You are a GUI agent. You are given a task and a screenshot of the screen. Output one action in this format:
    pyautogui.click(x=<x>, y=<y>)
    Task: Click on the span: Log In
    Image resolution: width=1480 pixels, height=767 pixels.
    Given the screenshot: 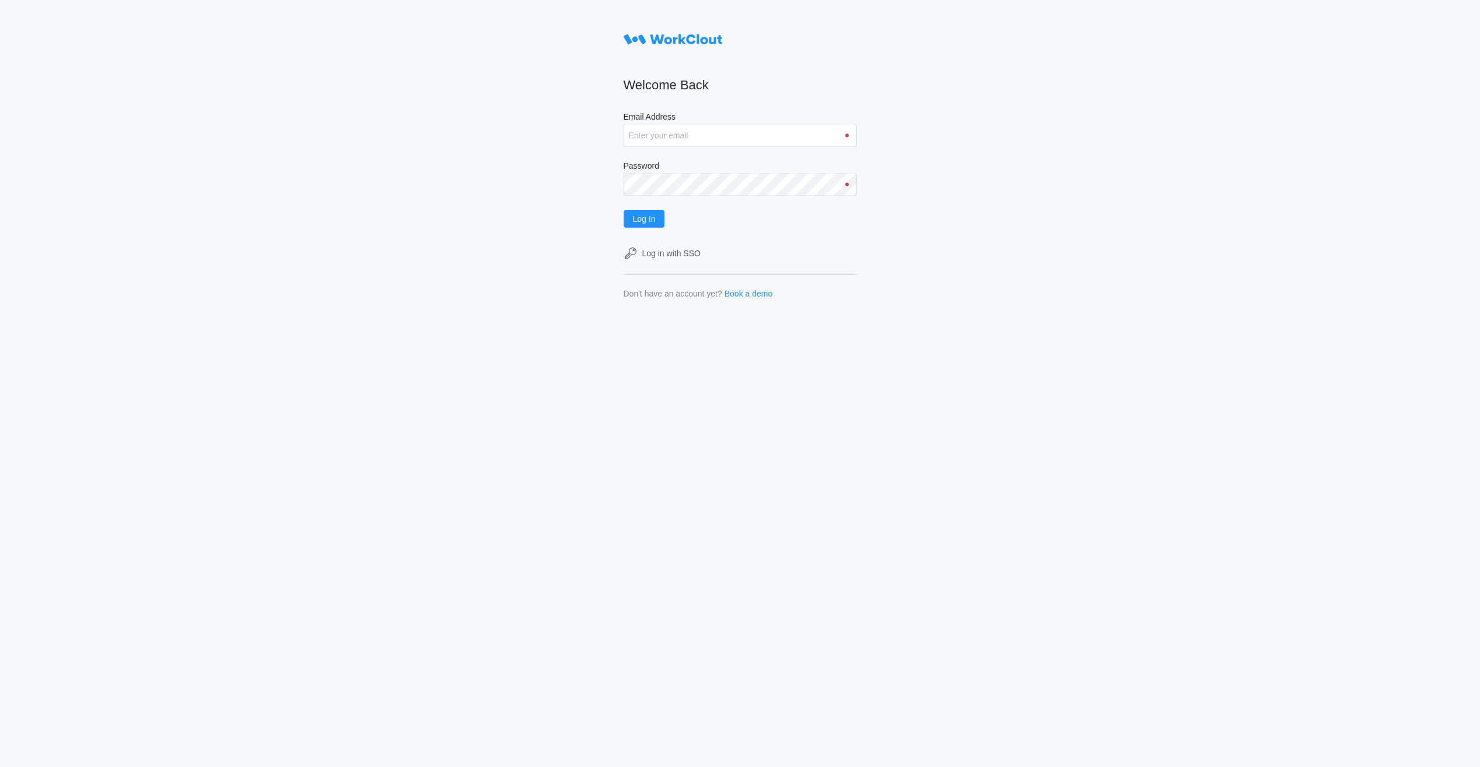 What is the action you would take?
    pyautogui.click(x=644, y=219)
    